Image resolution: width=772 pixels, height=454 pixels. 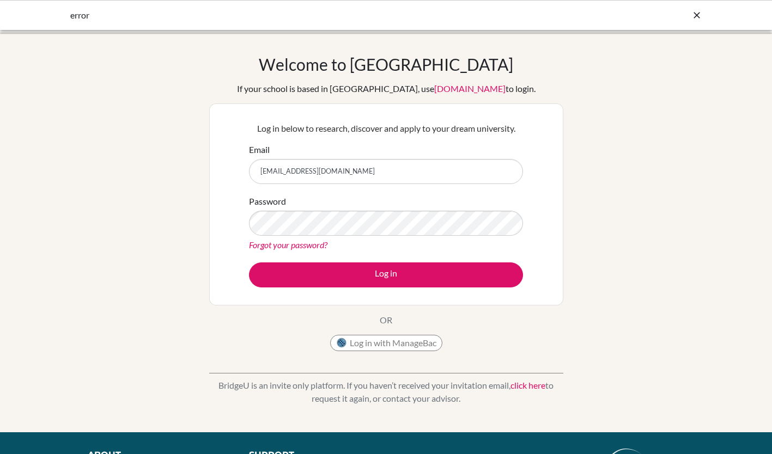 I want to click on button: Log in, so click(x=385, y=275).